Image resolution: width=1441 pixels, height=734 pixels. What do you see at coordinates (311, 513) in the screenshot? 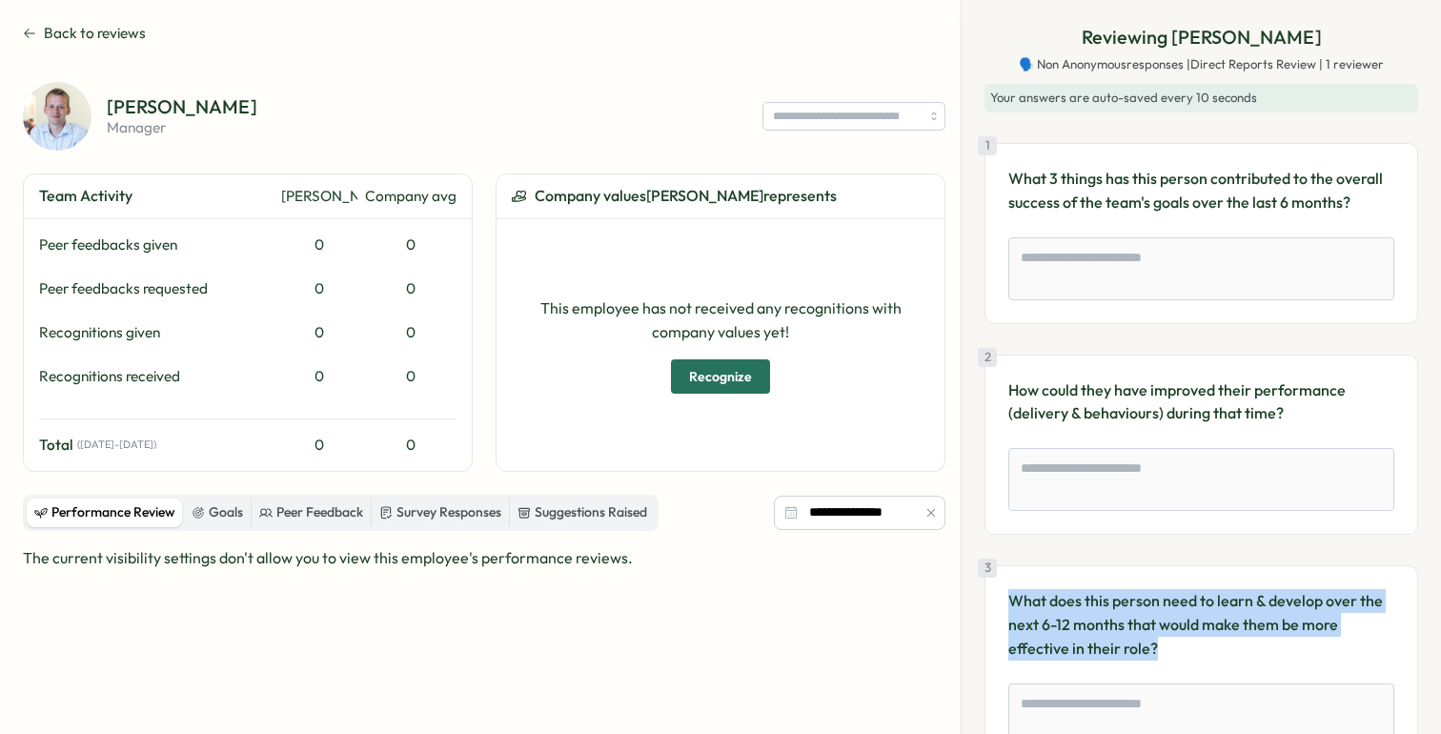
I see `div: Peer Feedback` at bounding box center [311, 513].